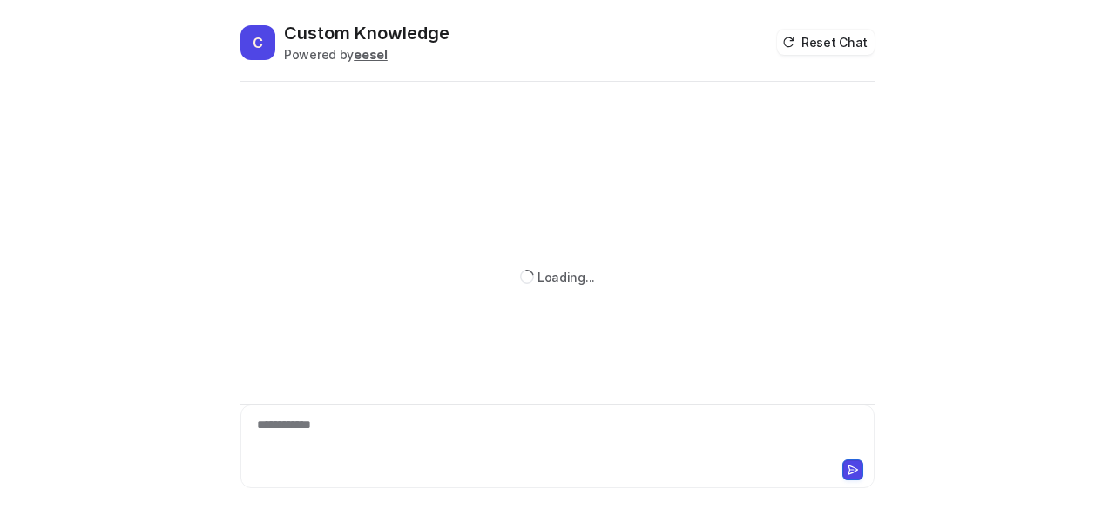  I want to click on div: Powered by, so click(367, 54).